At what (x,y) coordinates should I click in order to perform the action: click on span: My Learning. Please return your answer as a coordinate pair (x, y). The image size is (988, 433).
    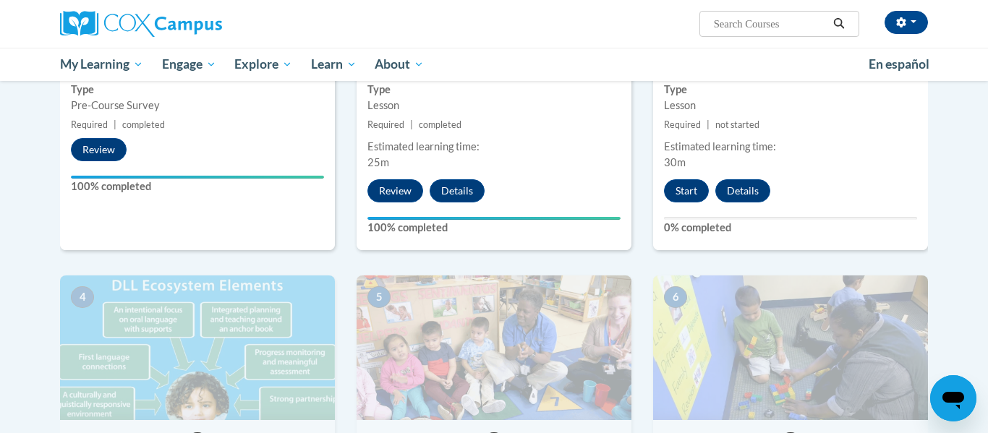
    Looking at the image, I should click on (101, 64).